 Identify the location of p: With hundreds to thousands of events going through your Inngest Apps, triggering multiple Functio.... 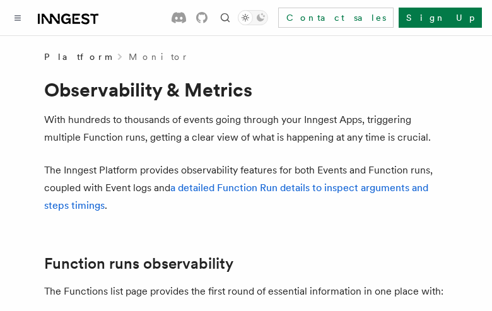
(246, 129).